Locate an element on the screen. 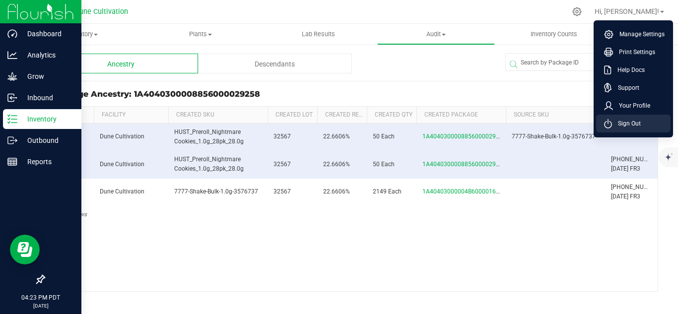 This screenshot has height=314, width=678. li: Sign Out is located at coordinates (633, 124).